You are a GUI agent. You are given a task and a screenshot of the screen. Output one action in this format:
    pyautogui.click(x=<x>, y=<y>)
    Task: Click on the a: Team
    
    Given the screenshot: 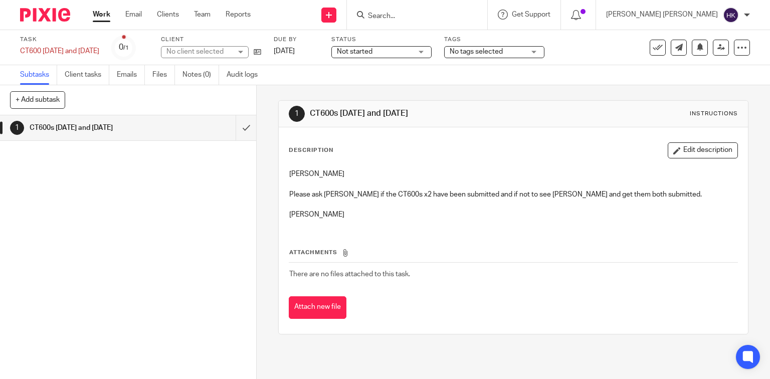 What is the action you would take?
    pyautogui.click(x=202, y=15)
    